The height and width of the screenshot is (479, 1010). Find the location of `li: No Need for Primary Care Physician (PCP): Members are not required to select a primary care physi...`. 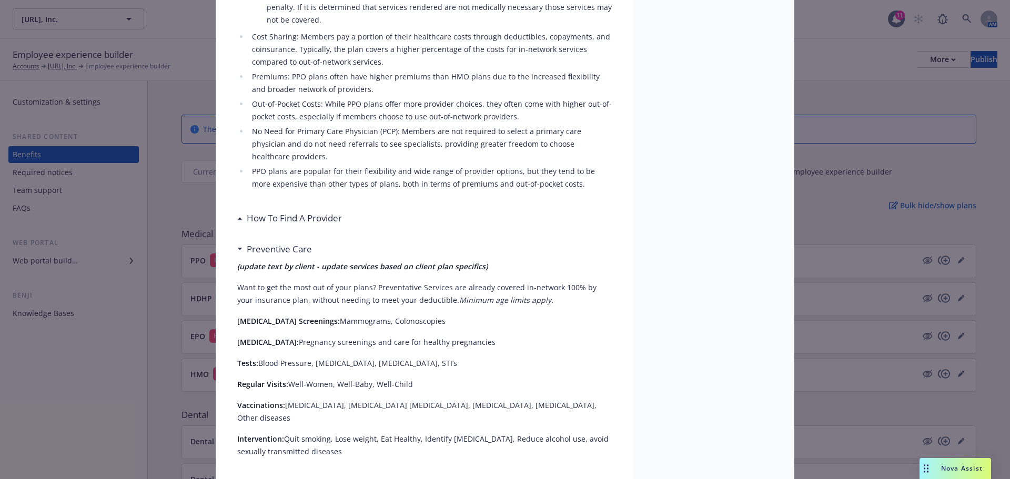

li: No Need for Primary Care Physician (PCP): Members are not required to select a primary care physi... is located at coordinates (431, 144).